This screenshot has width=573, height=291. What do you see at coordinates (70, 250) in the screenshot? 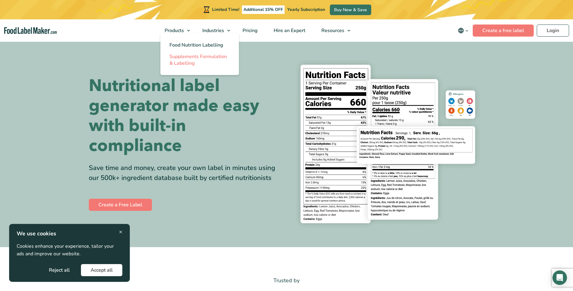
I see `p: Cookies enhance your experience, tailor your ads and improve our website.` at bounding box center [70, 250].